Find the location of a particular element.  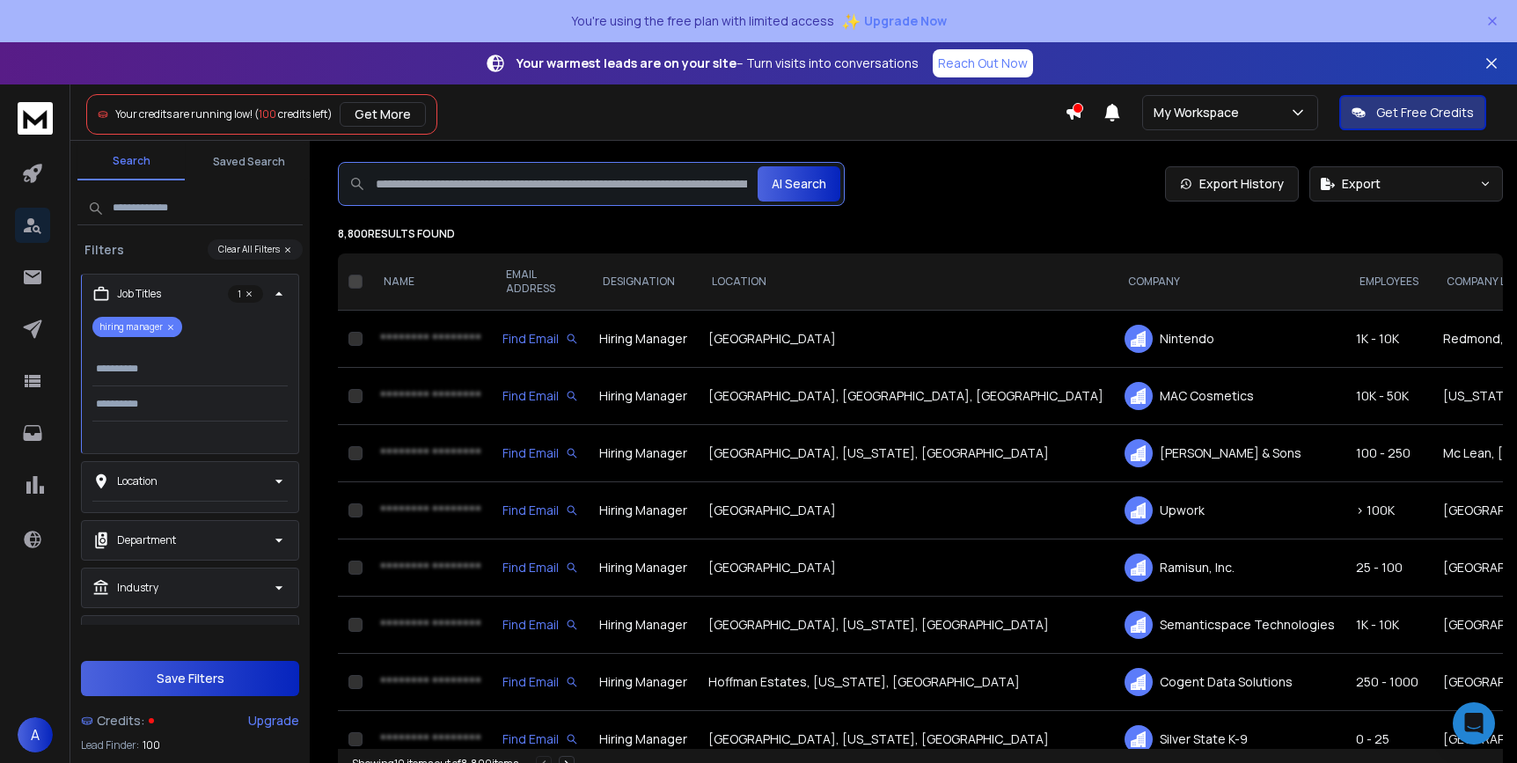

p: Job Titles is located at coordinates (139, 294).